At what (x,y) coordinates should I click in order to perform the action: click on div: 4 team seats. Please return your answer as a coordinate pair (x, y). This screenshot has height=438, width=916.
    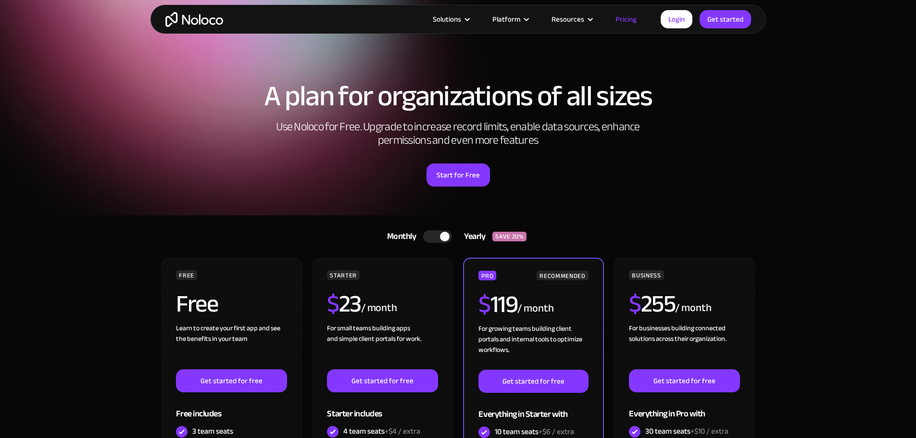
    Looking at the image, I should click on (382, 431).